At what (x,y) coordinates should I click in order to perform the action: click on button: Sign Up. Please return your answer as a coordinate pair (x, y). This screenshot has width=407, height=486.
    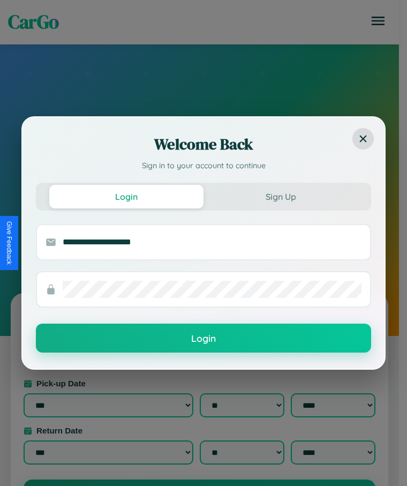
    Looking at the image, I should click on (281, 197).